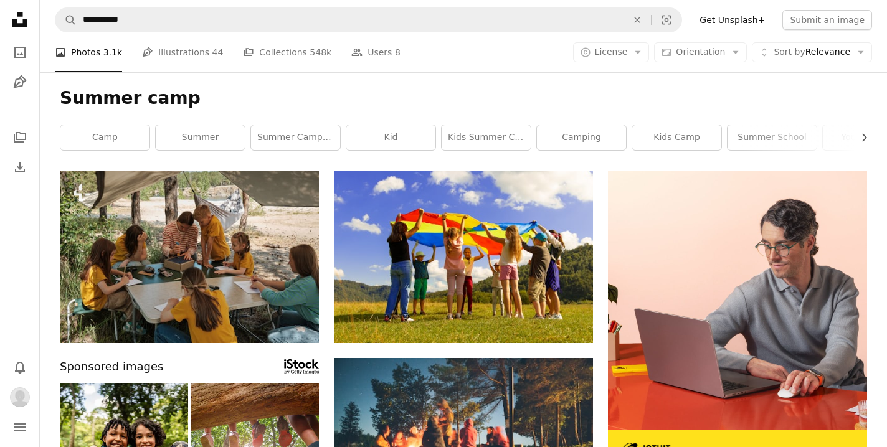 The image size is (887, 447). What do you see at coordinates (189, 257) in the screenshot?
I see `a: a group of children sitting around a table` at bounding box center [189, 257].